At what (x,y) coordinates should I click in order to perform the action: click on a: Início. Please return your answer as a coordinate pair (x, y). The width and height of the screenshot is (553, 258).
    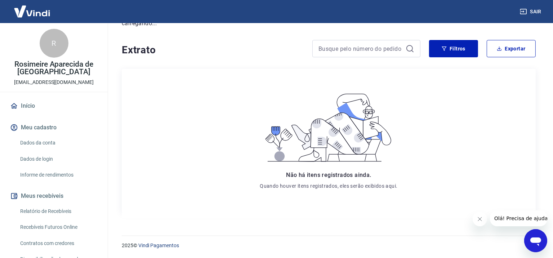
    Looking at the image, I should click on (54, 106).